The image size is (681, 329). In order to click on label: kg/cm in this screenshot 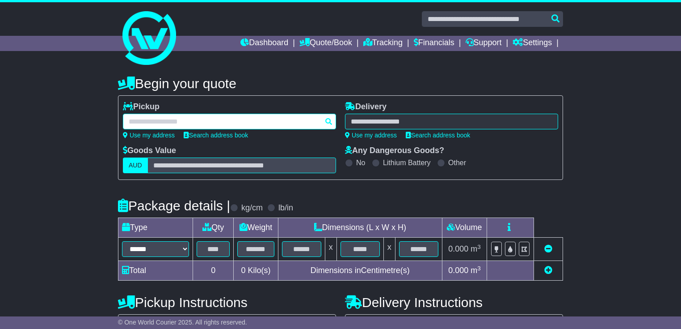, I will do `click(252, 208)`.